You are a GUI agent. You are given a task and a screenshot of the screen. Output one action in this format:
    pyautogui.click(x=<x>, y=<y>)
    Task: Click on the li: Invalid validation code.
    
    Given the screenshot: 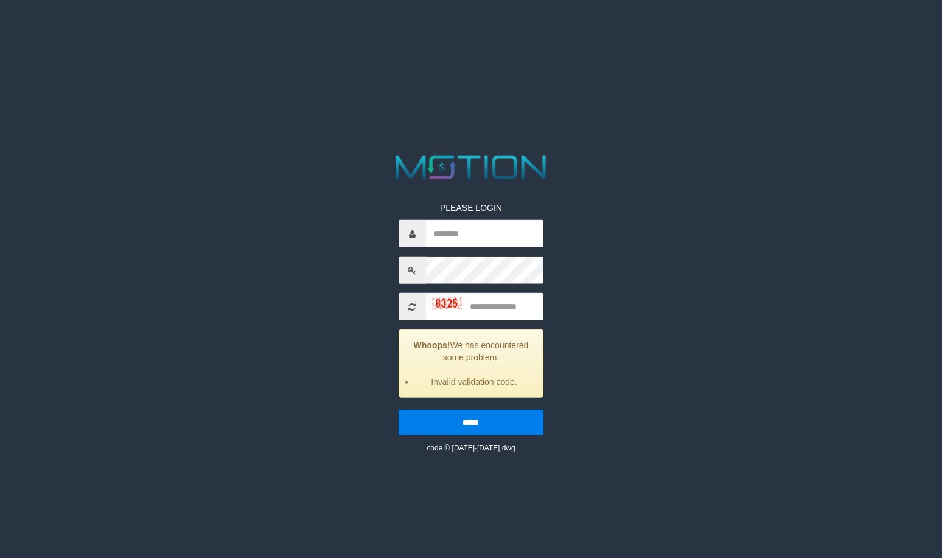 What is the action you would take?
    pyautogui.click(x=474, y=382)
    